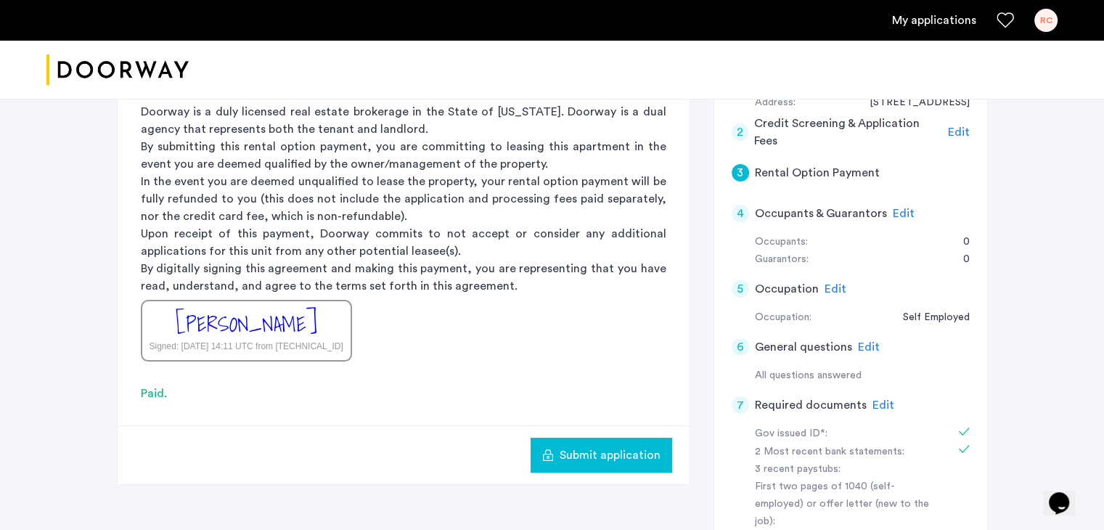 This screenshot has height=530, width=1104. I want to click on h5: Credit Screening & Application Fees, so click(848, 132).